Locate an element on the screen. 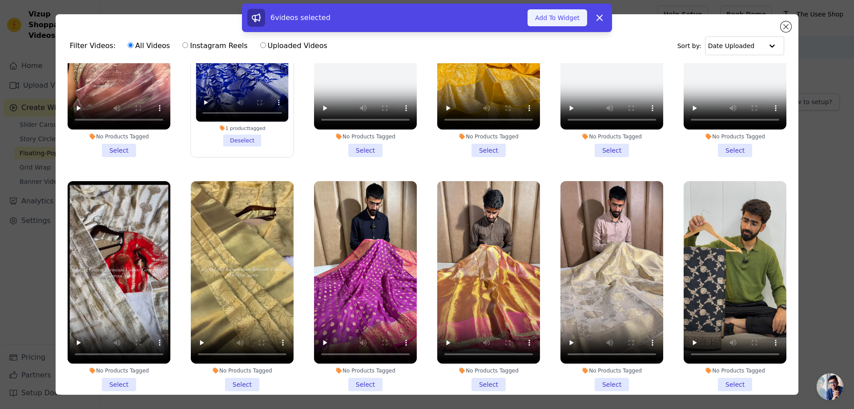 This screenshot has width=854, height=409. span: 6 videos selected is located at coordinates (300, 17).